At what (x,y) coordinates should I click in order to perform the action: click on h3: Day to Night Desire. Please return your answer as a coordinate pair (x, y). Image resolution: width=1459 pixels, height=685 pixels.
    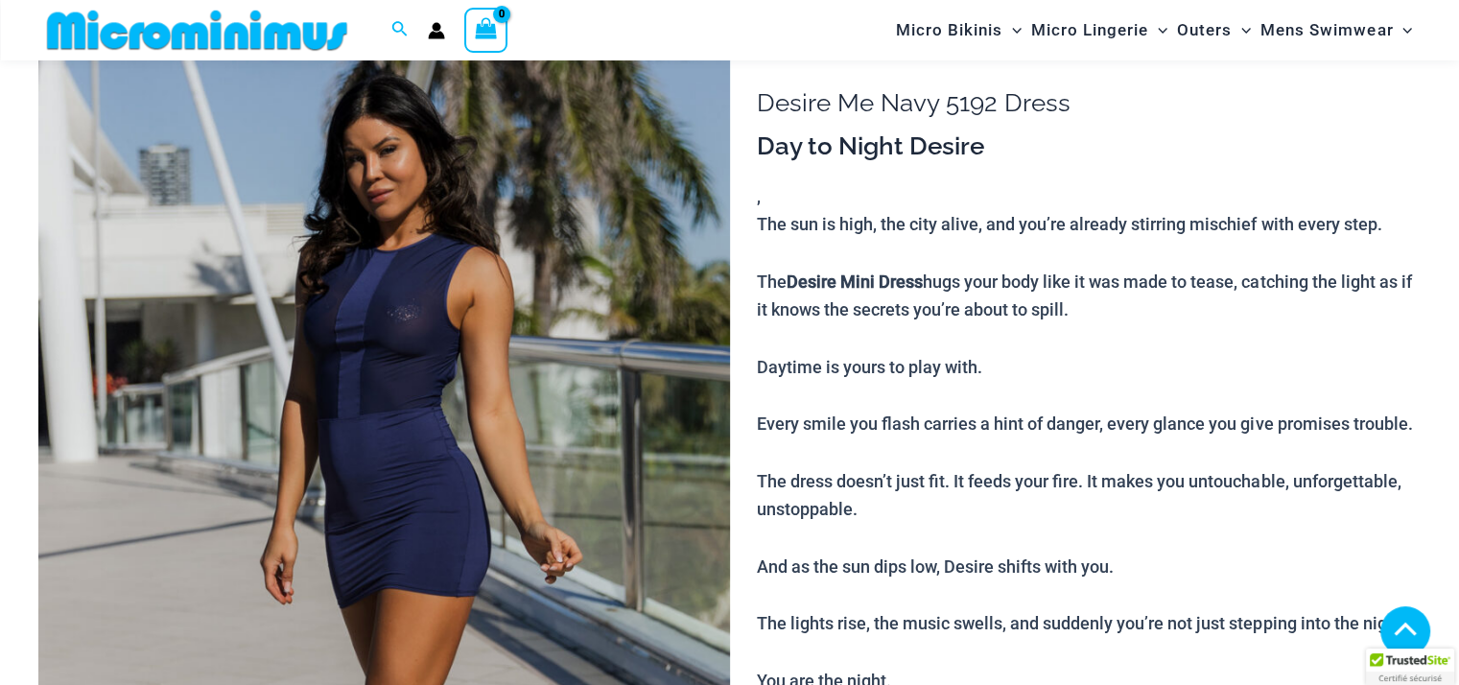
    Looking at the image, I should click on (1089, 147).